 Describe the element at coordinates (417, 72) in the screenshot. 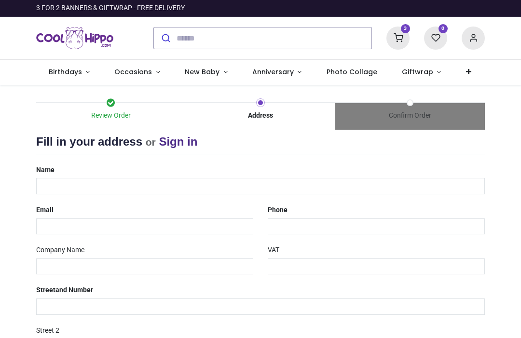

I see `span: Giftwrap` at that location.